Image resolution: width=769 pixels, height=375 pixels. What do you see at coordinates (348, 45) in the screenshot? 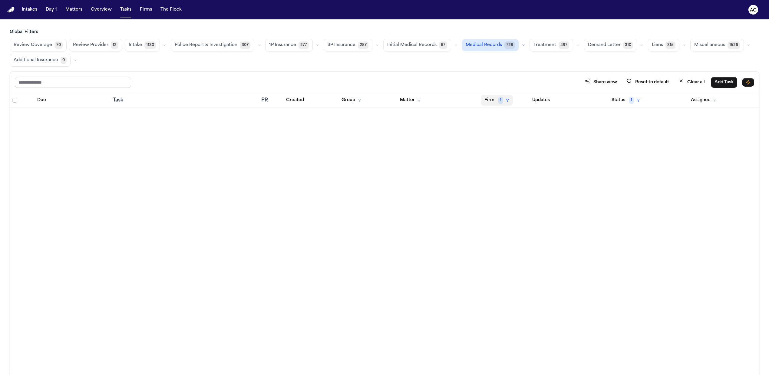
I see `button: 3P Insurance287` at bounding box center [348, 45].